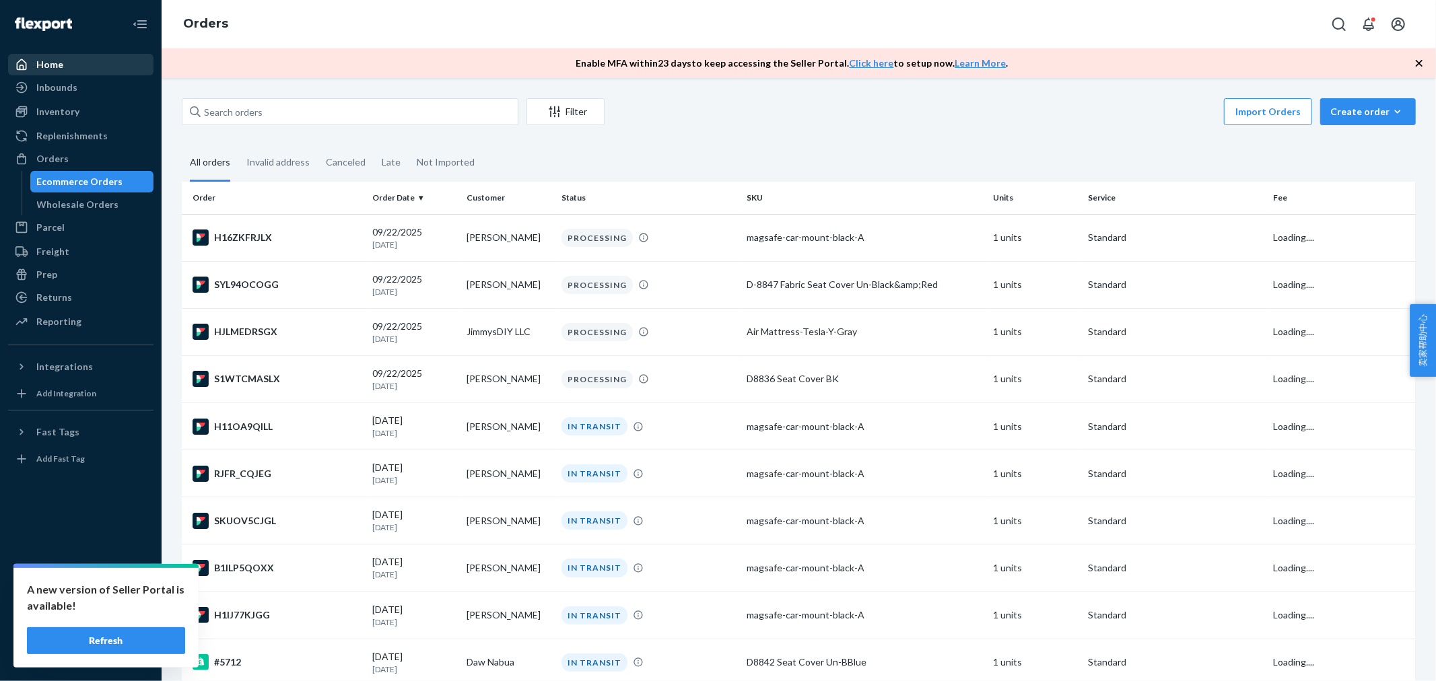 The width and height of the screenshot is (1436, 681). I want to click on div: RJFR_CQJEG, so click(277, 474).